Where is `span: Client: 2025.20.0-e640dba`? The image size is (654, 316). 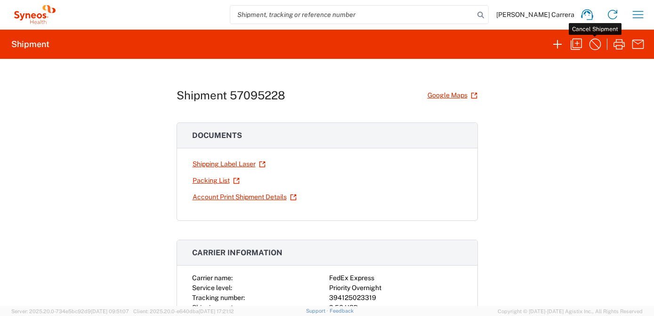 span: Client: 2025.20.0-e640dba is located at coordinates (184, 311).